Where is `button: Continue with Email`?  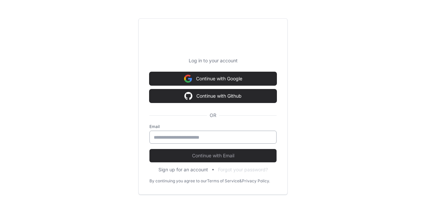 button: Continue with Email is located at coordinates (213, 155).